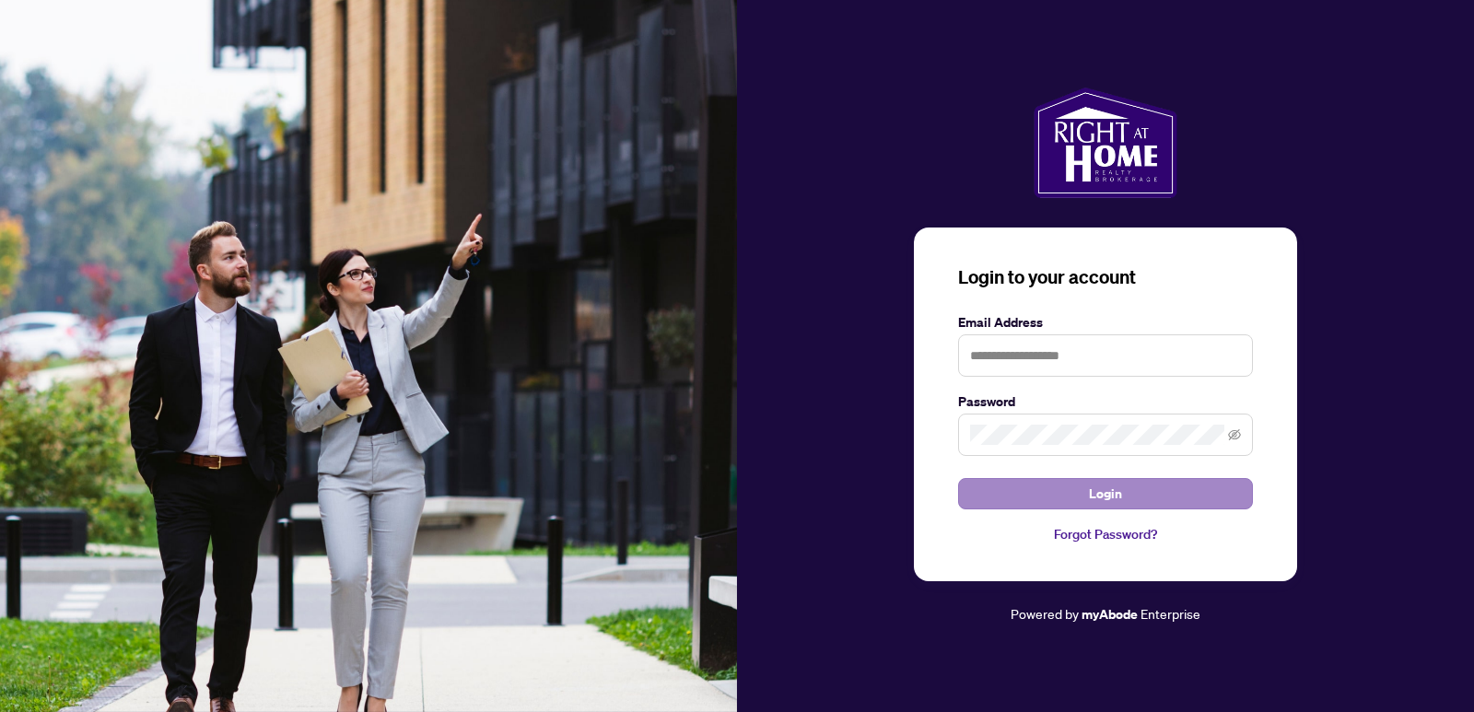 Image resolution: width=1474 pixels, height=712 pixels. I want to click on a: myAbode, so click(1109, 615).